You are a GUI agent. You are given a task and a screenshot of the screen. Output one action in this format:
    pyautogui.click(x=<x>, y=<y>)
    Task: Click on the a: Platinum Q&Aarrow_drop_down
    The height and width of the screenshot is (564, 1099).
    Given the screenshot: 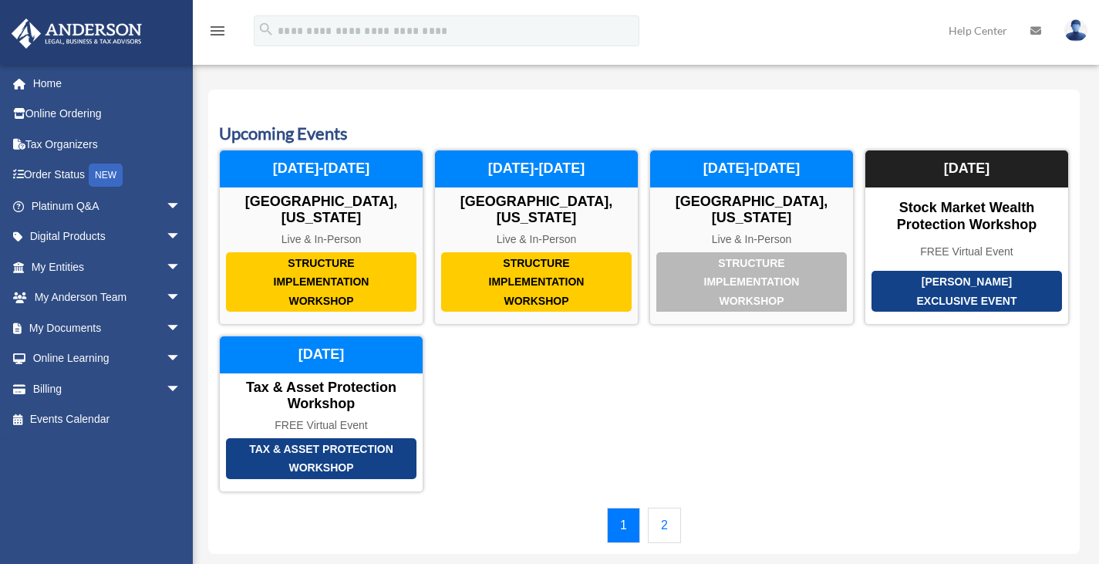 What is the action you would take?
    pyautogui.click(x=107, y=206)
    